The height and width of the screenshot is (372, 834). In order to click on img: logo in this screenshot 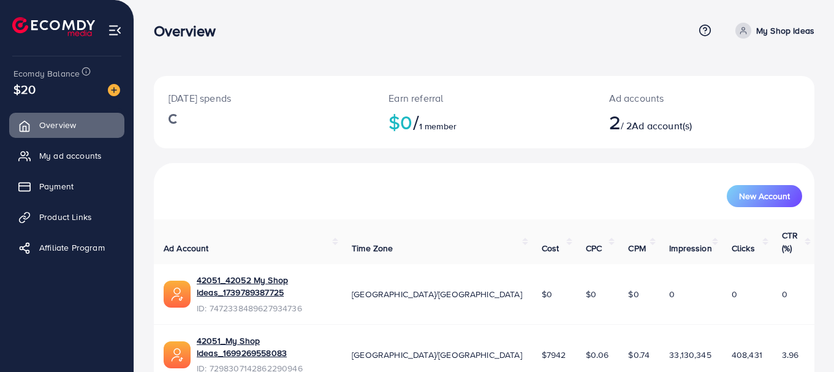, I will do `click(53, 26)`.